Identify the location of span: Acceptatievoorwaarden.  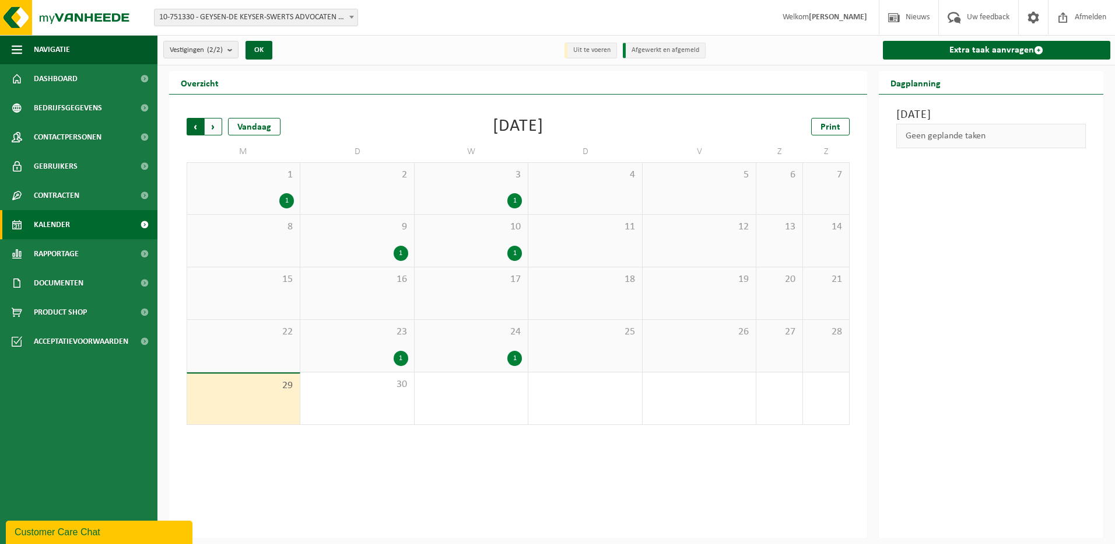
(81, 341).